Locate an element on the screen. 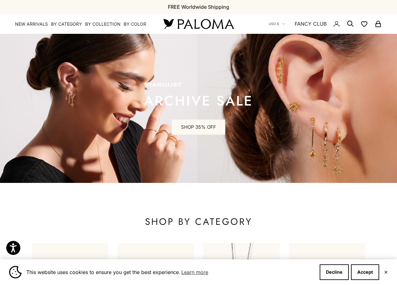  summary: By Category is located at coordinates (66, 24).